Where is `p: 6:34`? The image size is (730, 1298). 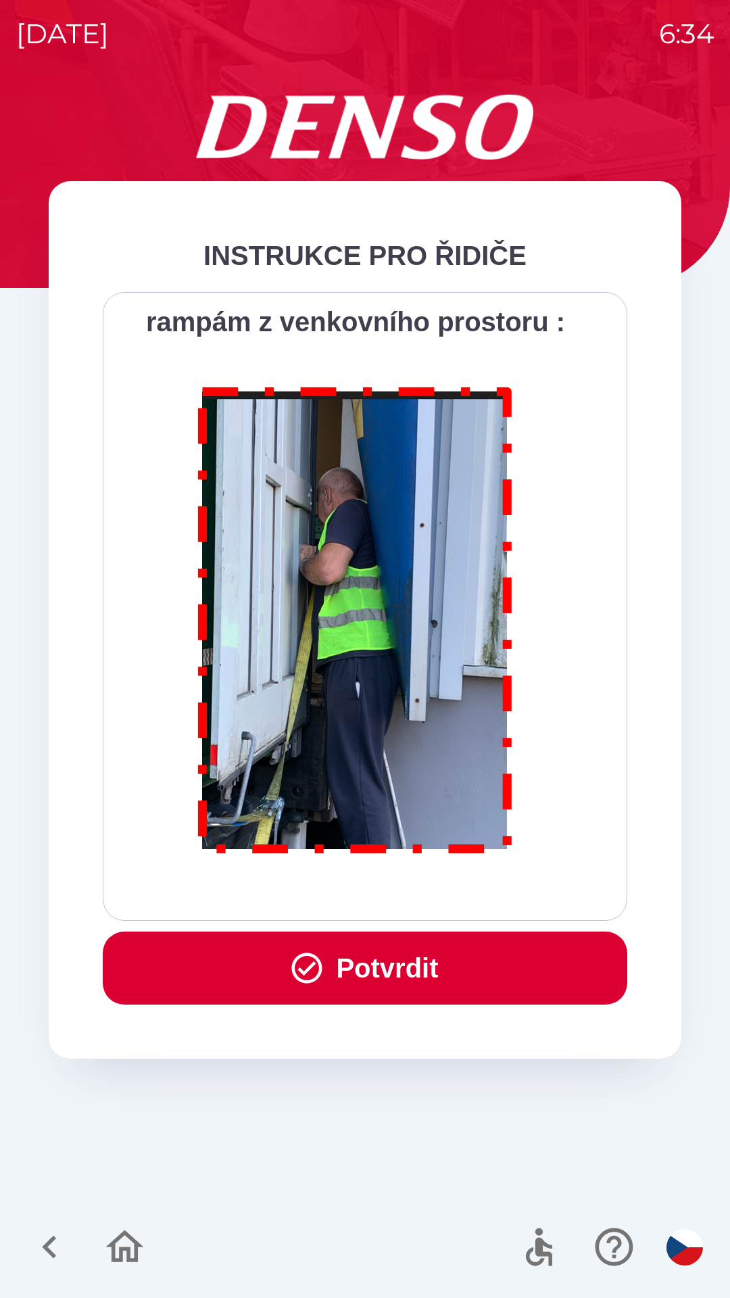 p: 6:34 is located at coordinates (686, 34).